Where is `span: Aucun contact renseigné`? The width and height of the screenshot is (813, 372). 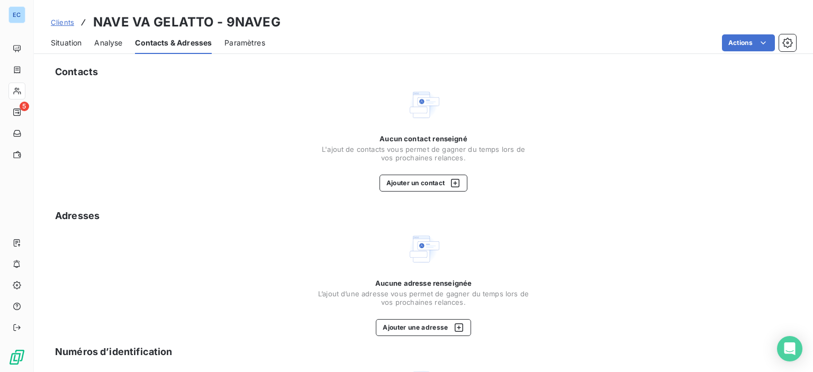 span: Aucun contact renseigné is located at coordinates (423, 139).